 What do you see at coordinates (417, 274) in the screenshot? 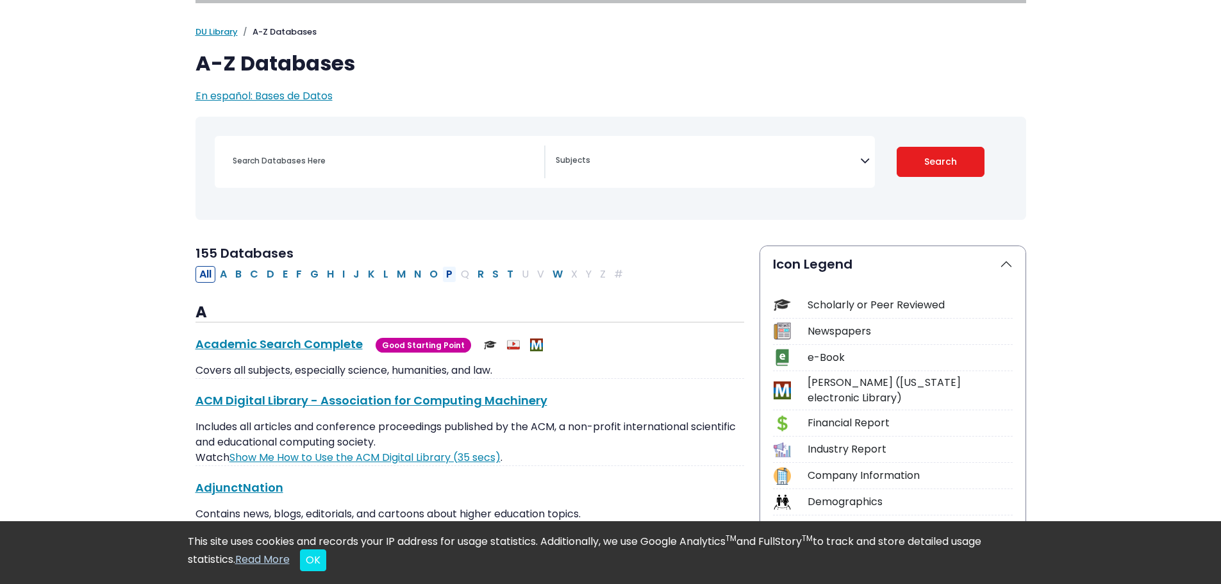
I see `button: Filter Results N` at bounding box center [417, 274].